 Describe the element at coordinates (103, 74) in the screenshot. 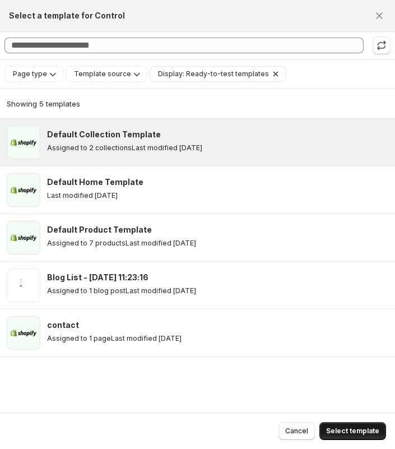

I see `span: Template source` at that location.